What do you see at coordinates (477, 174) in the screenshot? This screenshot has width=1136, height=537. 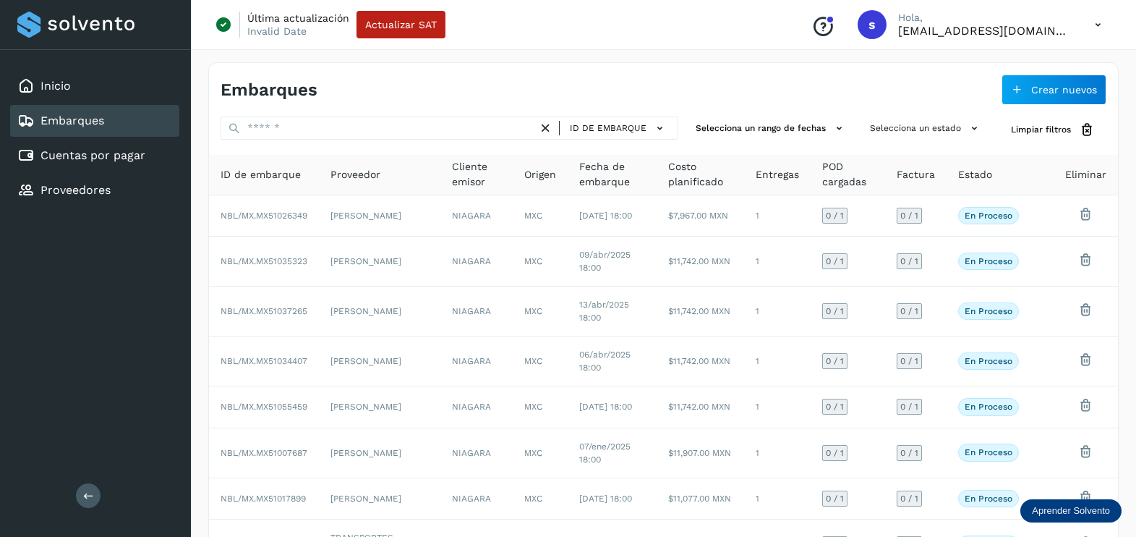 I see `span: Cliente emisor` at bounding box center [477, 174].